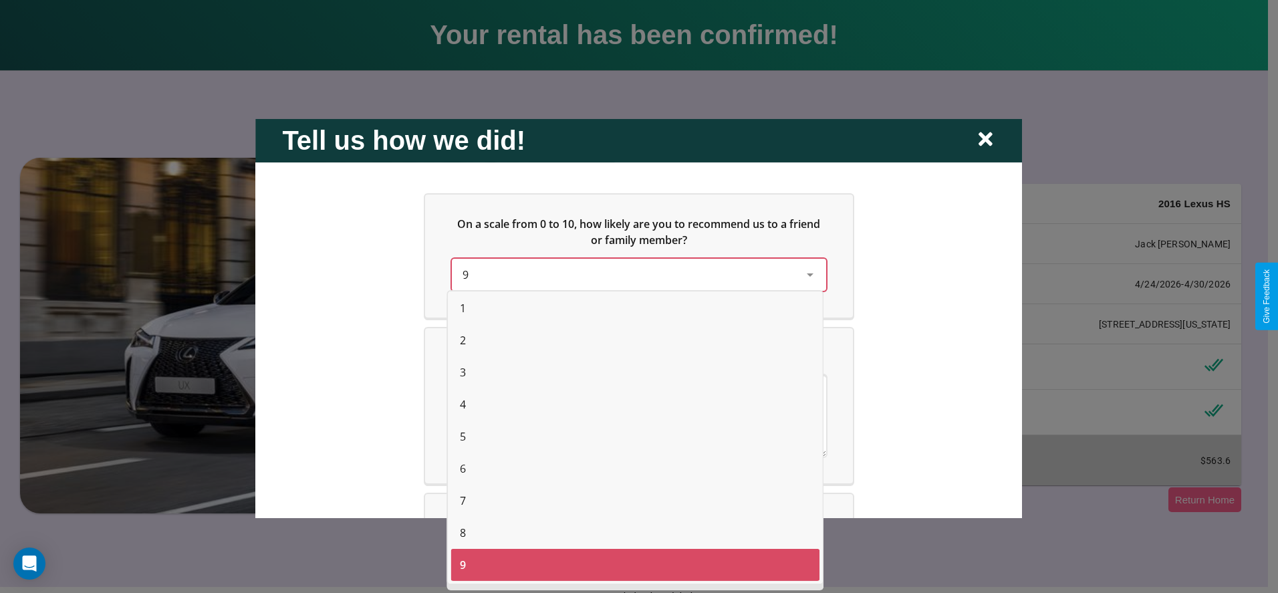  I want to click on div: Give Feedback, so click(1267, 296).